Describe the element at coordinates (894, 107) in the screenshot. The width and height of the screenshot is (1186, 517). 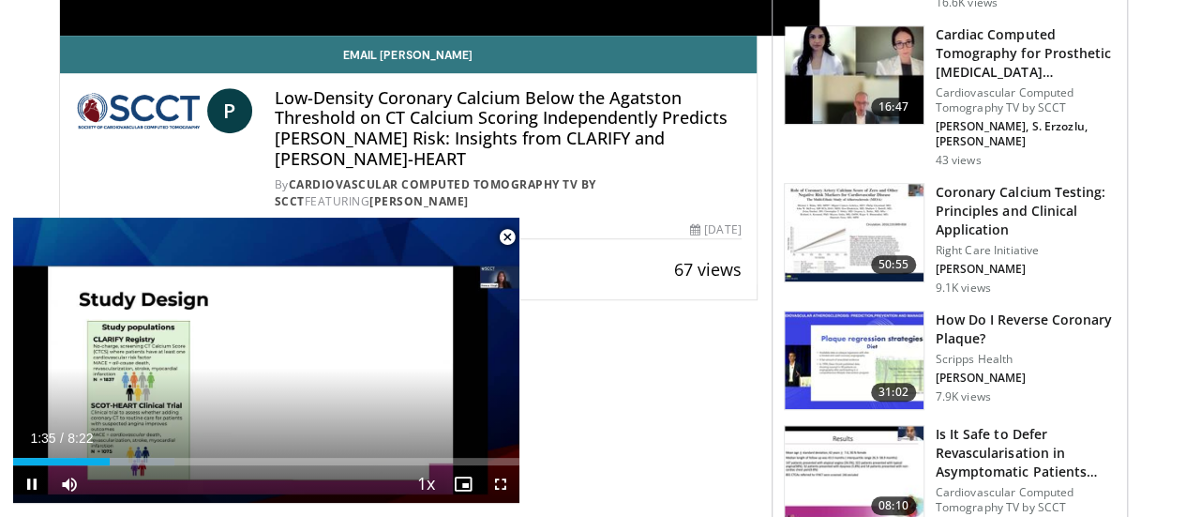
I see `span: 16:47` at that location.